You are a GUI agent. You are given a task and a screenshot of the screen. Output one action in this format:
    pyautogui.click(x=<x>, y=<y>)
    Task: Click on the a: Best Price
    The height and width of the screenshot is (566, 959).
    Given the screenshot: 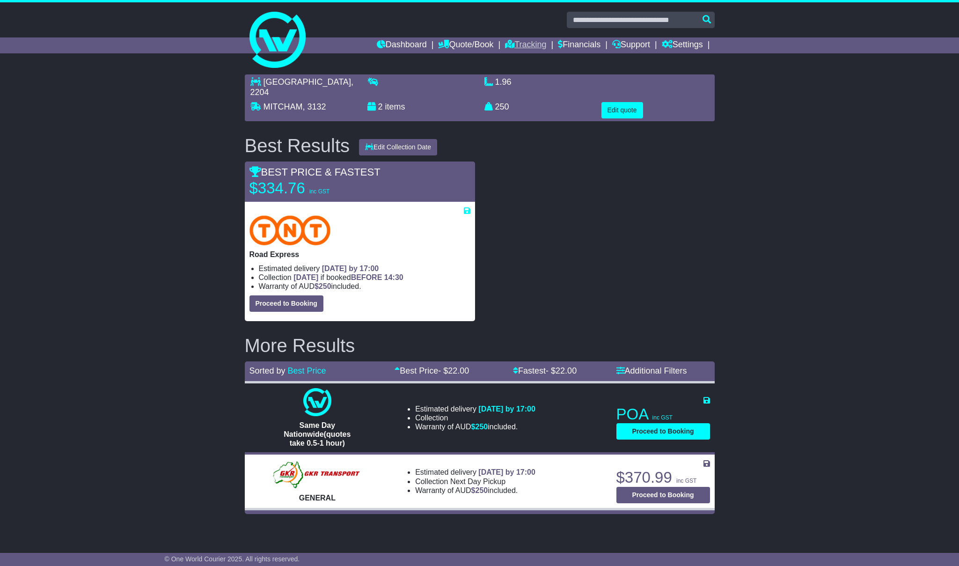 What is the action you would take?
    pyautogui.click(x=307, y=371)
    